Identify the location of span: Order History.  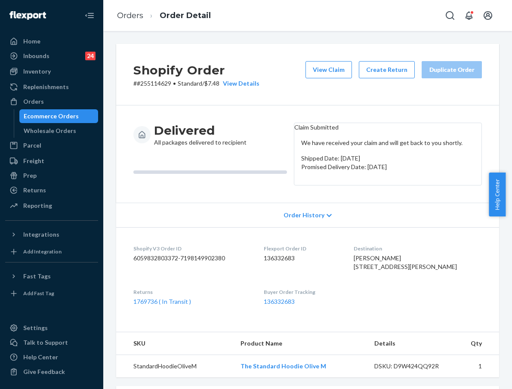
(304, 215).